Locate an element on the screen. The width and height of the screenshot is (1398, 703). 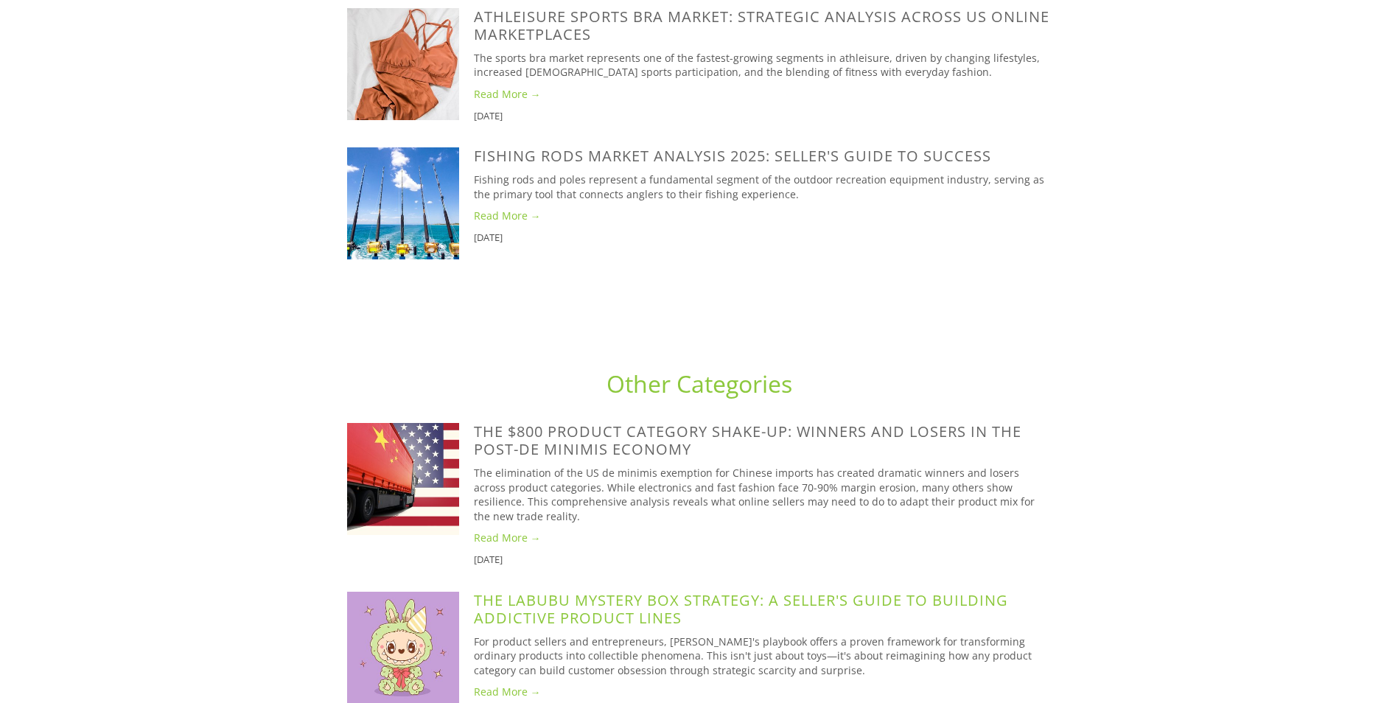
a: The Labubu Mystery Box Strategy: A Seller's Guide to Building Addictive Product Lines is located at coordinates (741, 609).